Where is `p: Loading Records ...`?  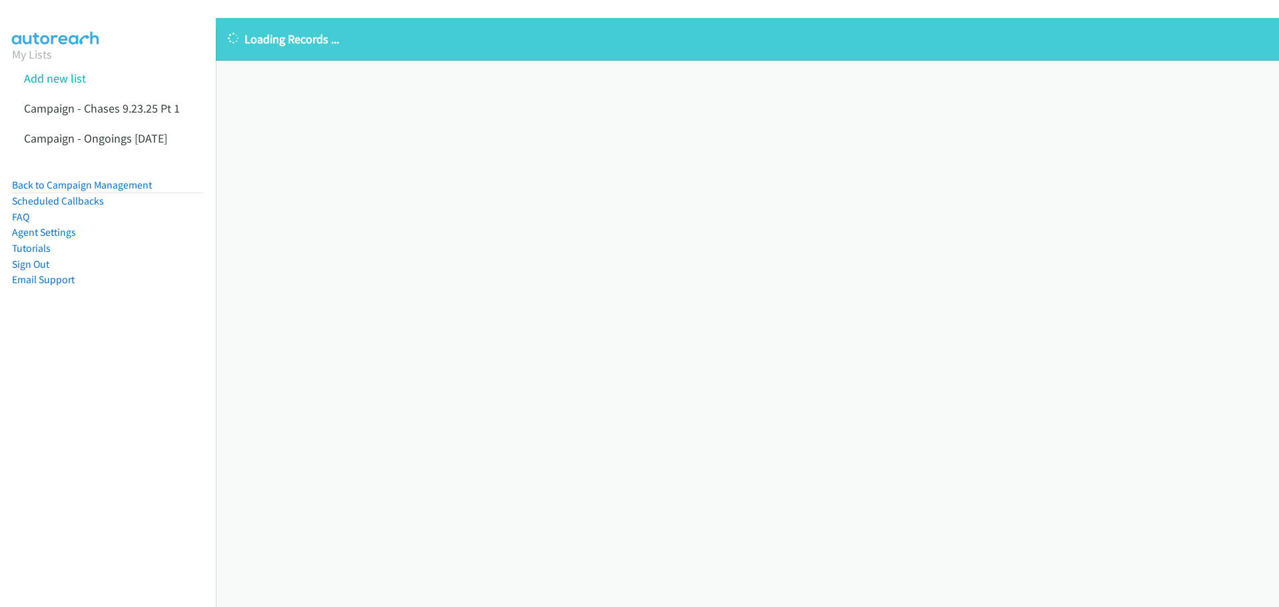 p: Loading Records ... is located at coordinates (747, 39).